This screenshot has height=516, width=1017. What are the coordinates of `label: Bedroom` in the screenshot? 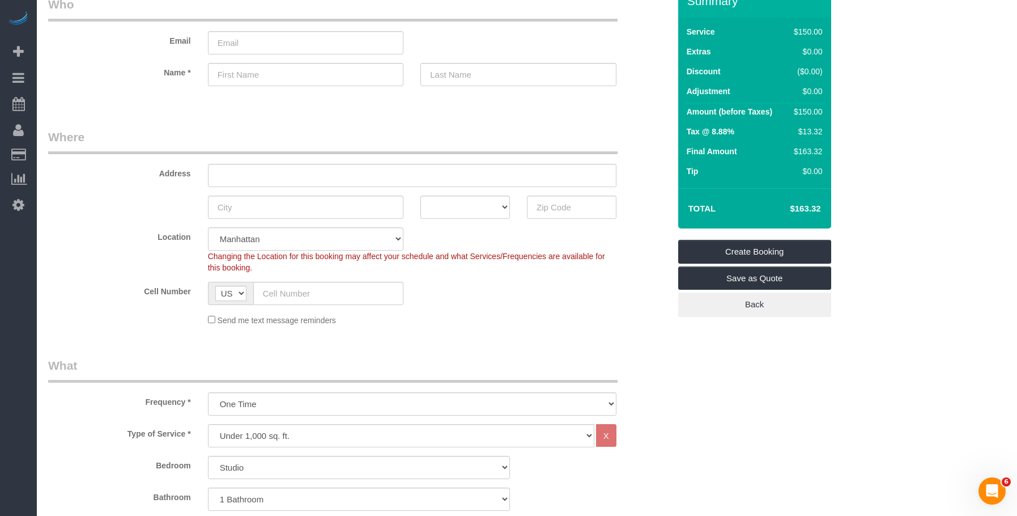 It's located at (120, 463).